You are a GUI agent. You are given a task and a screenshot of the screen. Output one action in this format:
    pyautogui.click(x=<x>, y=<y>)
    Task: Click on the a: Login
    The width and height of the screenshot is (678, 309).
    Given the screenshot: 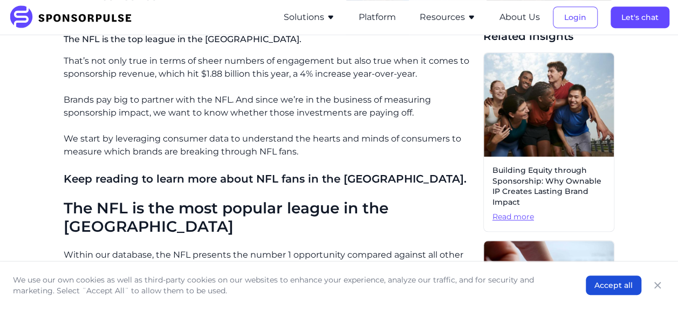 What is the action you would take?
    pyautogui.click(x=575, y=17)
    